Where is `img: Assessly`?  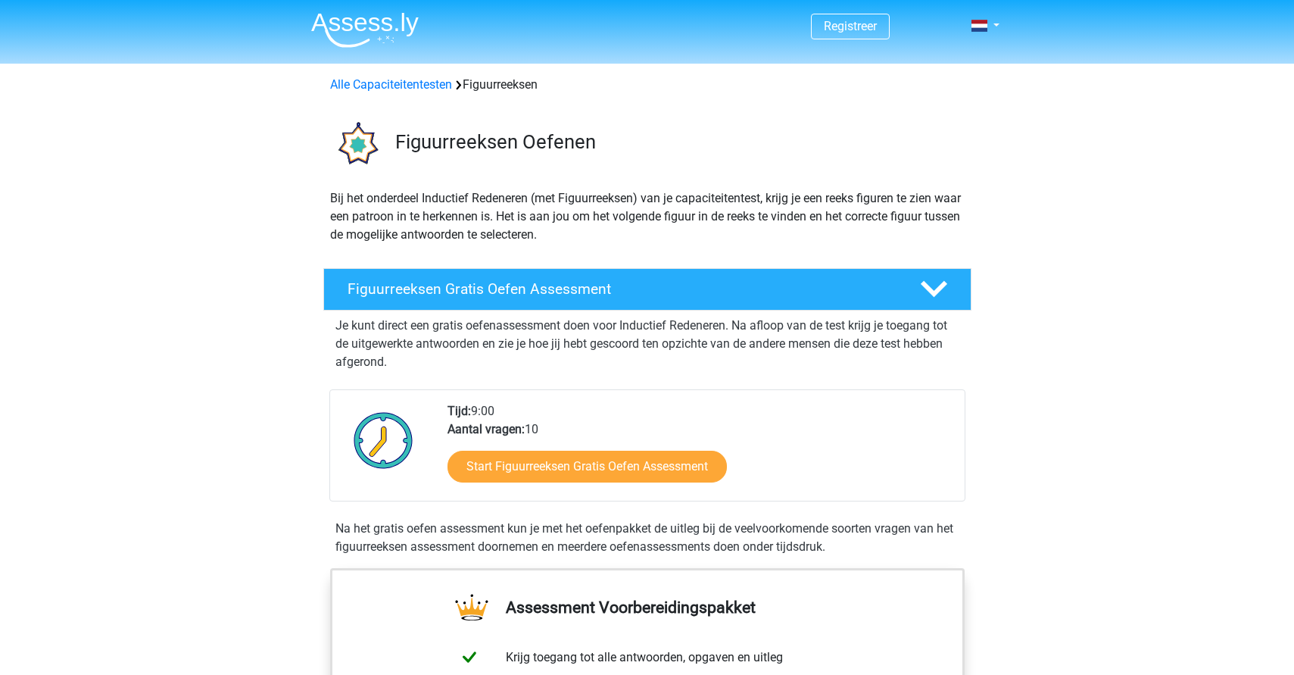 img: Assessly is located at coordinates (365, 30).